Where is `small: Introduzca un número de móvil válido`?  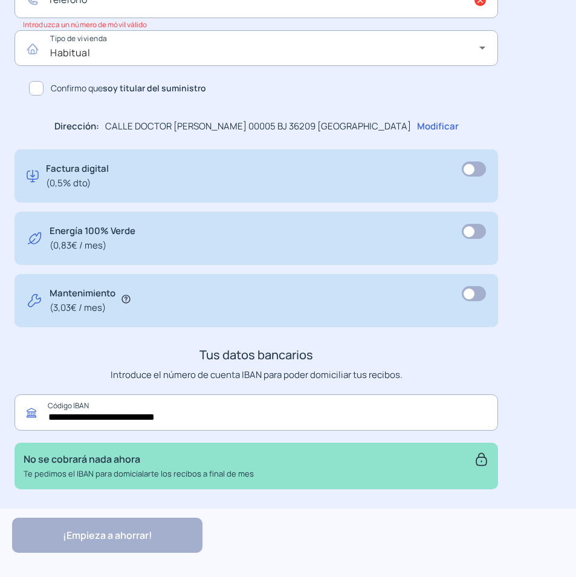 small: Introduzca un número de móvil válido is located at coordinates (85, 24).